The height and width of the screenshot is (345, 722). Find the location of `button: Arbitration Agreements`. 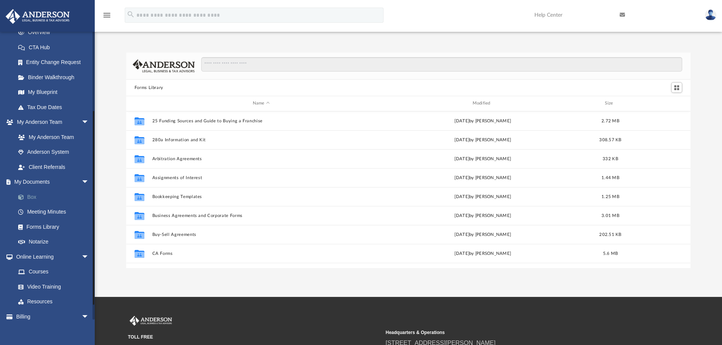

button: Arbitration Agreements is located at coordinates (261, 159).